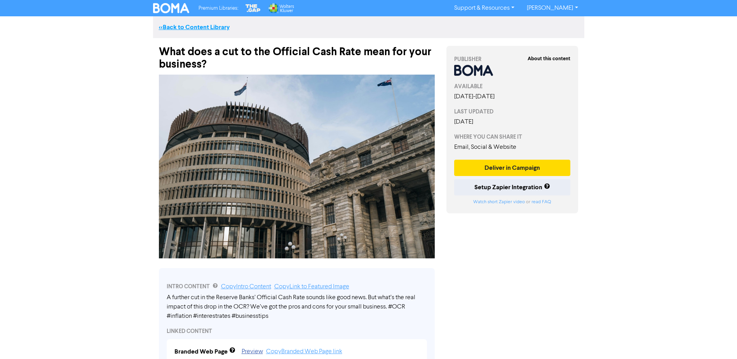 The image size is (737, 359). What do you see at coordinates (513, 86) in the screenshot?
I see `div: AVAILABLE` at bounding box center [513, 86].